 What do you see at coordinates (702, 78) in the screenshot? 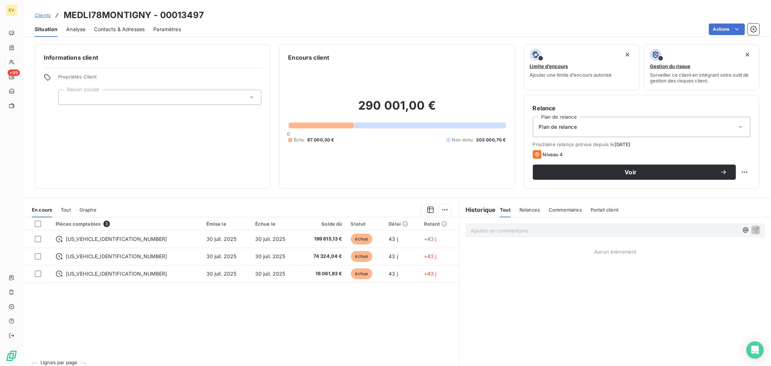
I see `span: Surveiller ce client en intégrant votre outil de gestion des risques client.` at bounding box center [702, 78].